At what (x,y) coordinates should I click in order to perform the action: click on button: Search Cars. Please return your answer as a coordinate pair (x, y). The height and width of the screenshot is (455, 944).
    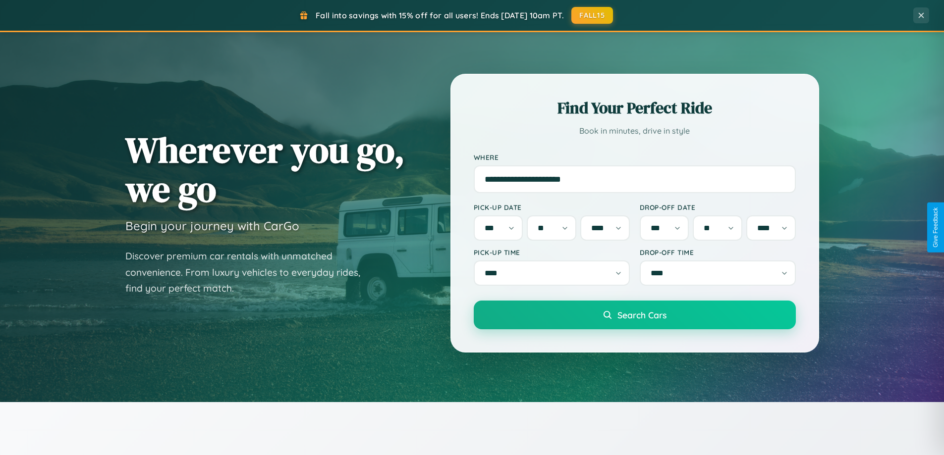
    Looking at the image, I should click on (635, 315).